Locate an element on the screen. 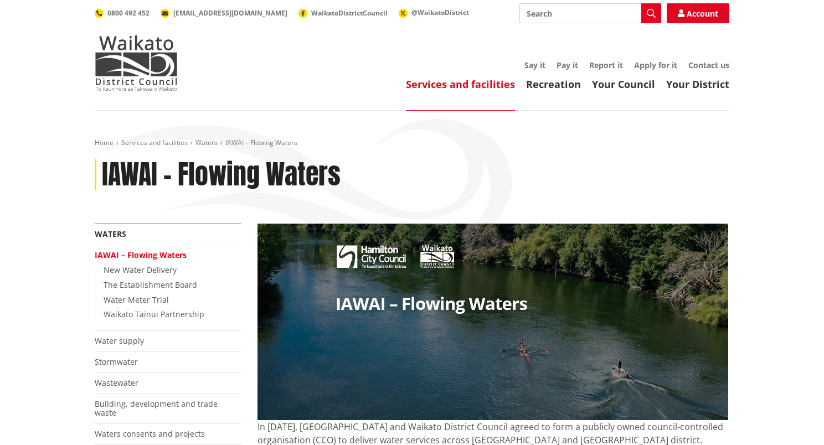 The image size is (824, 445). a: Building, development and trade waste is located at coordinates (156, 409).